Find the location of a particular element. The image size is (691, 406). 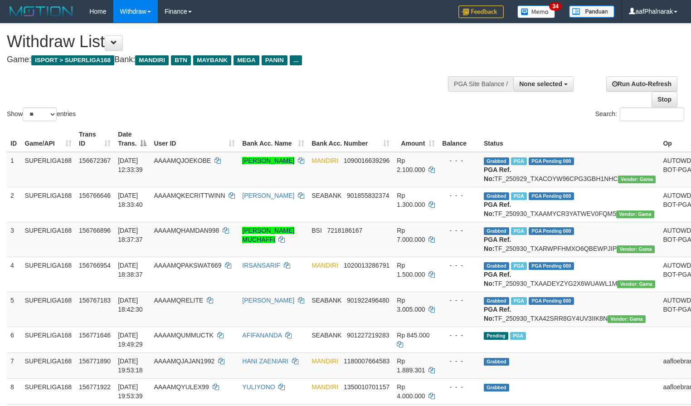

div: PGA Site Balance / is located at coordinates (481, 84).